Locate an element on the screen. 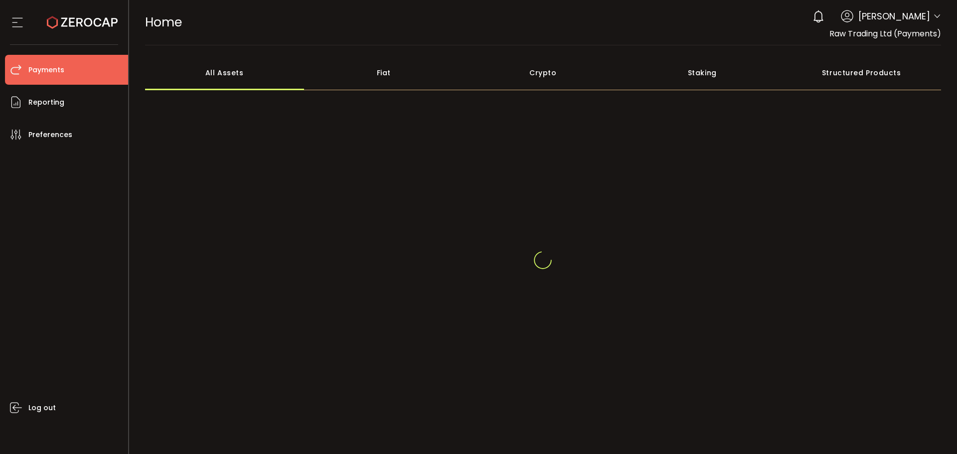 This screenshot has width=957, height=454. span: Payments is located at coordinates (46, 70).